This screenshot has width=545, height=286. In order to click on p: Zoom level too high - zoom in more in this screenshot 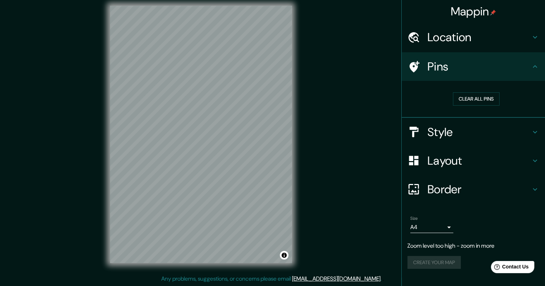, I will do `click(473, 246)`.